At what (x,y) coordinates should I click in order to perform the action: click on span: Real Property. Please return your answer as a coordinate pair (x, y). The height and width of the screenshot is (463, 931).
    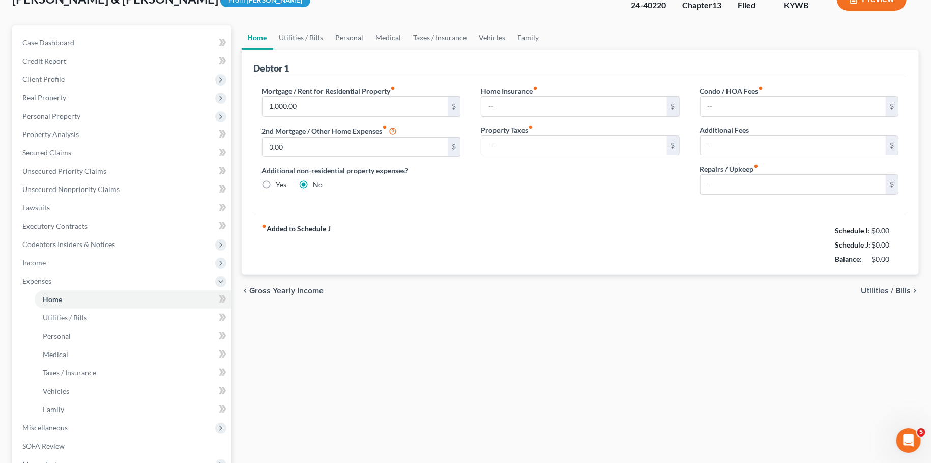
    Looking at the image, I should click on (44, 97).